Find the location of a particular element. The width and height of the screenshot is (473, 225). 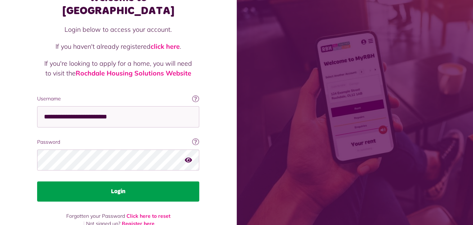

a: click here is located at coordinates (165, 46).